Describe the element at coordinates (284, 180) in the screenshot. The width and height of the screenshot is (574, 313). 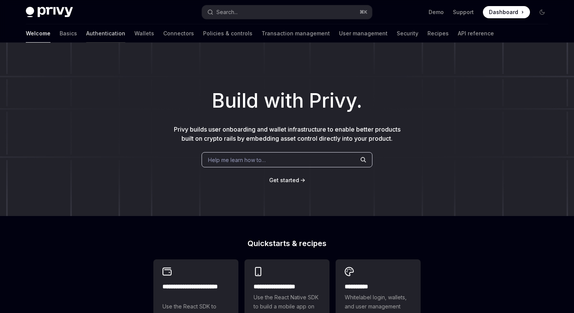
I see `span: Get started` at that location.